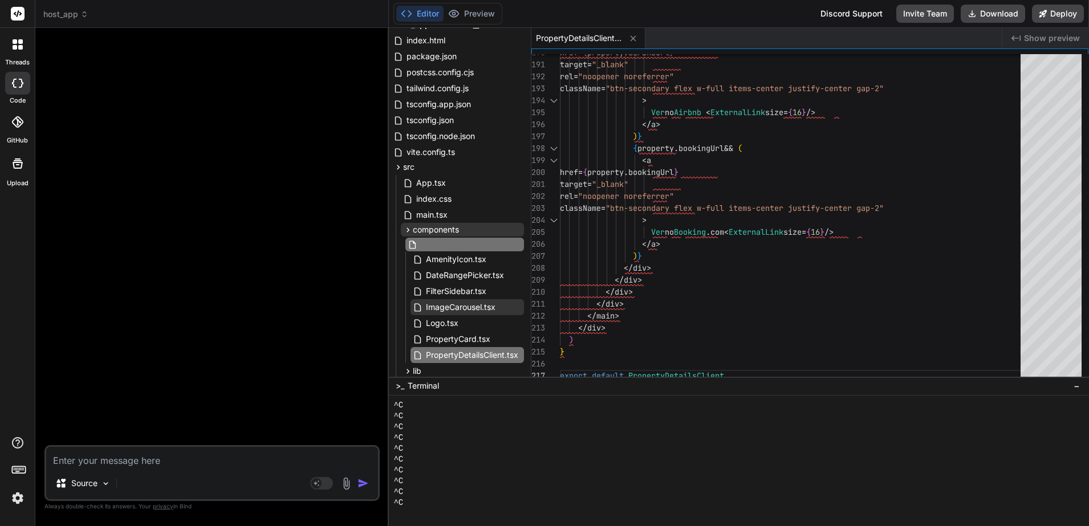 The image size is (1089, 526). I want to click on span: App.tsx, so click(431, 183).